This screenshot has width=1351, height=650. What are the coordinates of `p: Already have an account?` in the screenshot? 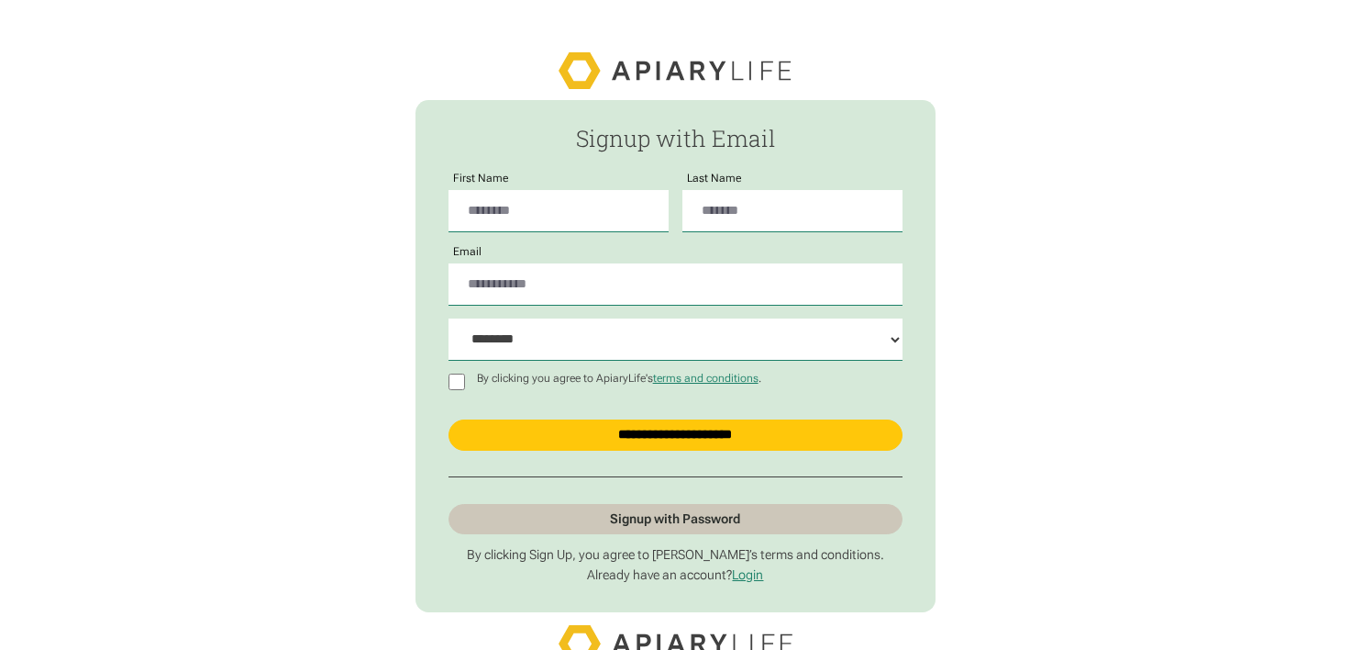 It's located at (675, 575).